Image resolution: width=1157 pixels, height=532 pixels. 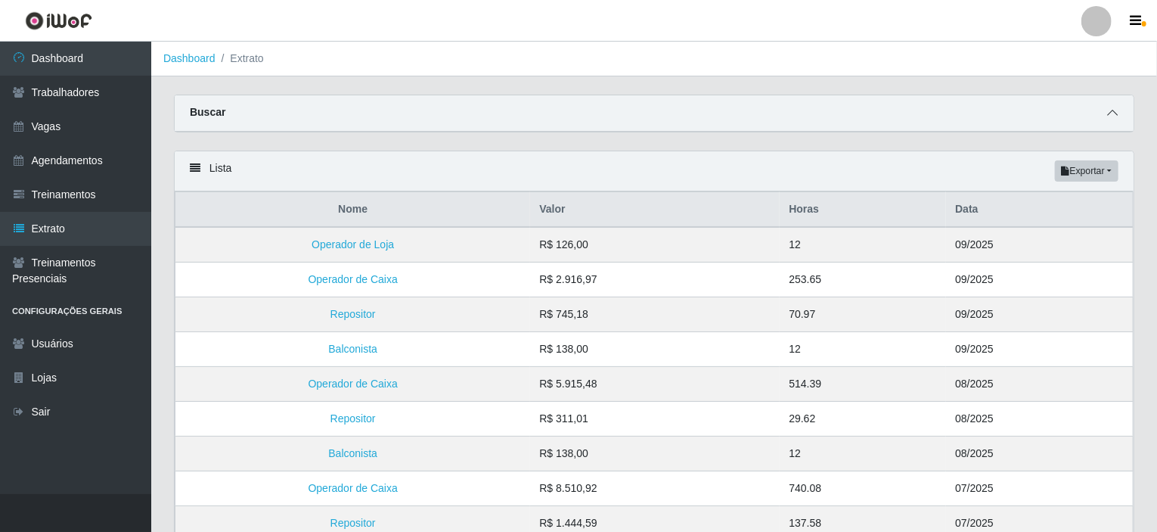 I want to click on td: 514.39, so click(x=863, y=384).